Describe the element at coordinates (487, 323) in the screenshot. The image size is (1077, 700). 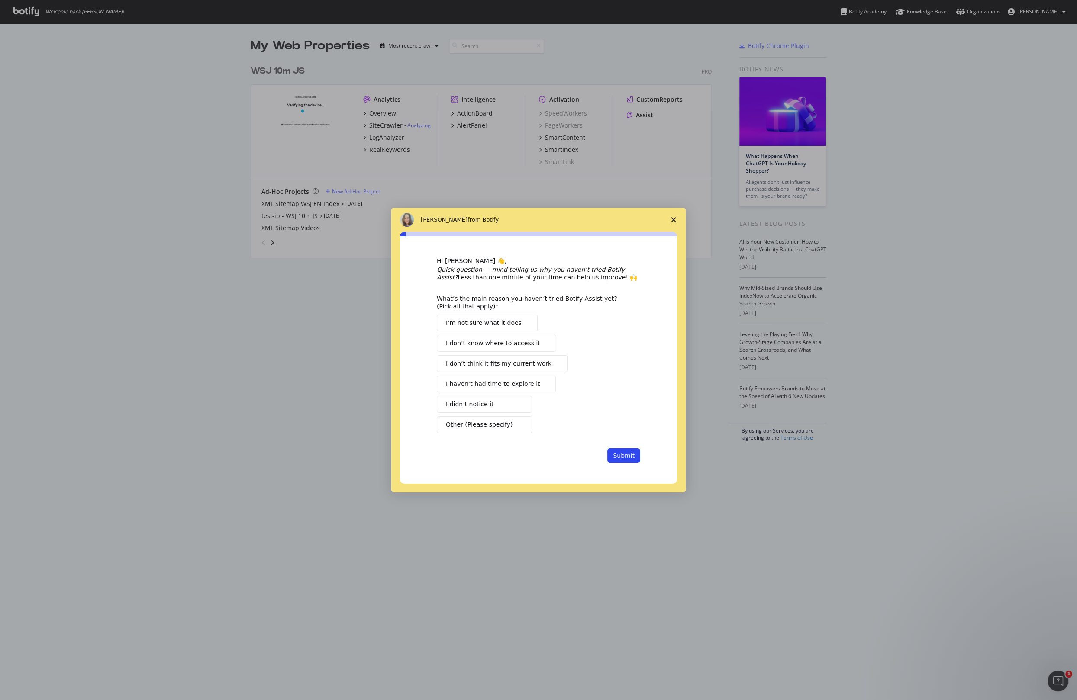
I see `button: I’m not sure what it does` at that location.